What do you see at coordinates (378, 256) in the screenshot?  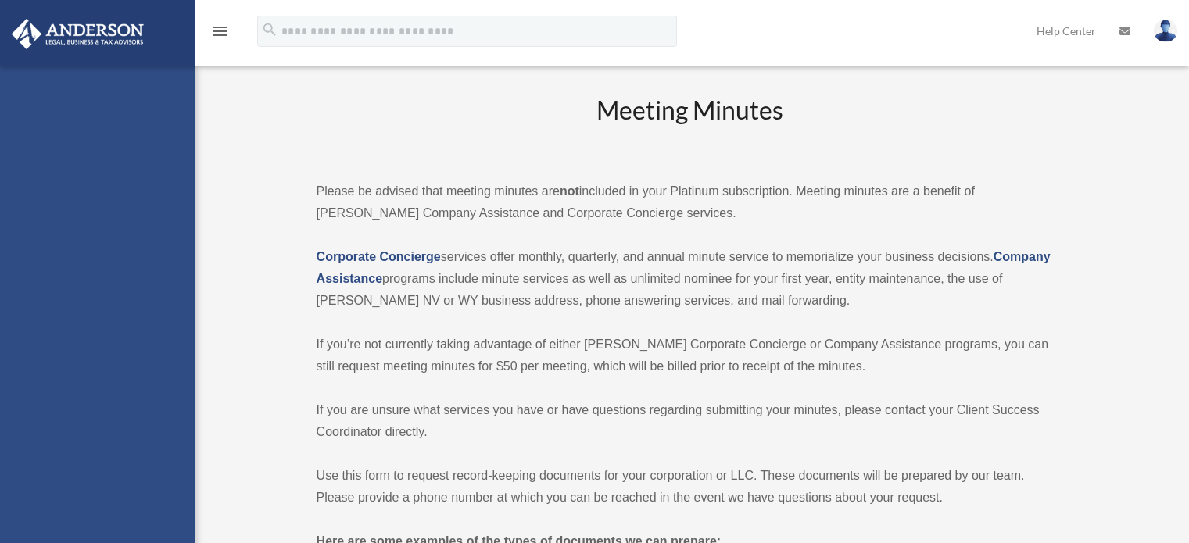 I see `a: Corporate Concierge` at bounding box center [378, 256].